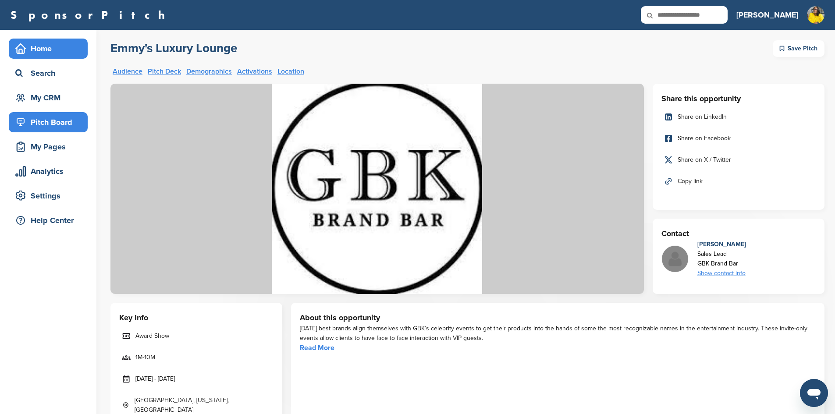 Image resolution: width=835 pixels, height=414 pixels. Describe the element at coordinates (558, 318) in the screenshot. I see `h3: About this opportunity` at that location.